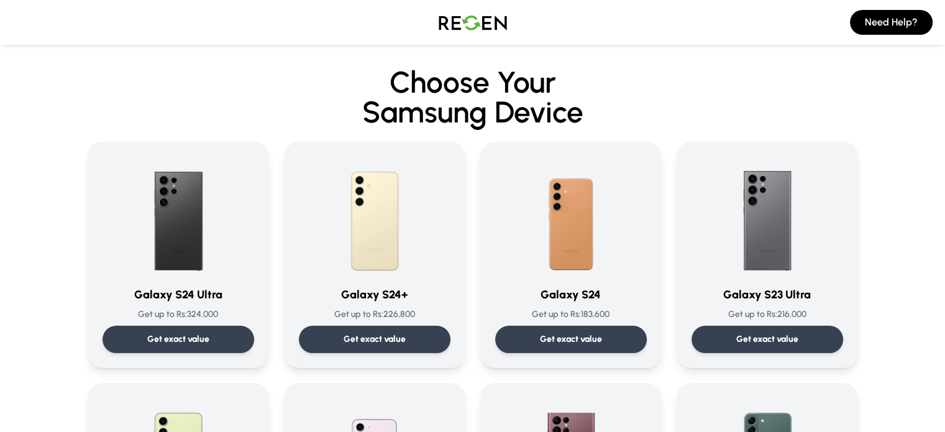  Describe the element at coordinates (571, 314) in the screenshot. I see `p: Get up to Rs: 183,600` at that location.